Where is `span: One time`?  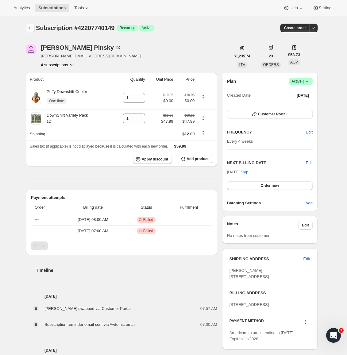 span: One time is located at coordinates (56, 101).